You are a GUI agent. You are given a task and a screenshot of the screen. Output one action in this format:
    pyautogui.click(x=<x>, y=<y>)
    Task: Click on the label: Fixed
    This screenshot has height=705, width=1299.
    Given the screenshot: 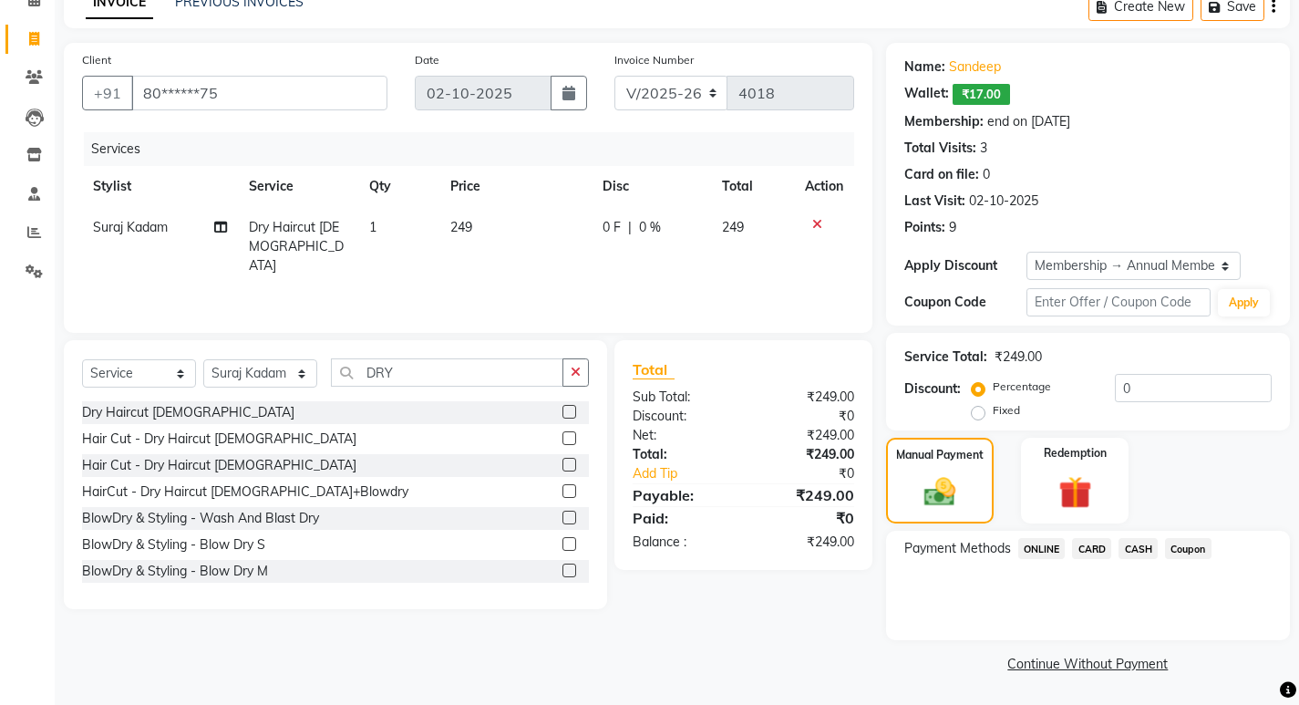 What is the action you would take?
    pyautogui.click(x=1006, y=410)
    